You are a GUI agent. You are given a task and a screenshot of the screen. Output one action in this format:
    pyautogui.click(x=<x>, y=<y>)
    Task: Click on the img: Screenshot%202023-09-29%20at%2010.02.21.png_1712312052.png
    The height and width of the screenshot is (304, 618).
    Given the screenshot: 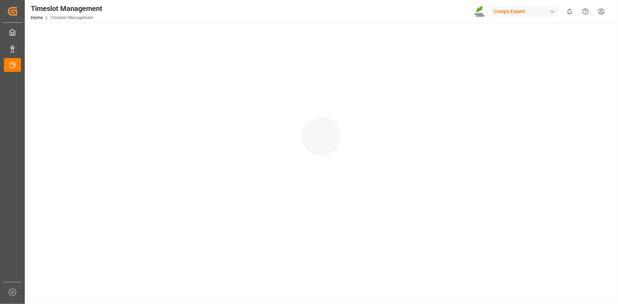 What is the action you would take?
    pyautogui.click(x=481, y=11)
    